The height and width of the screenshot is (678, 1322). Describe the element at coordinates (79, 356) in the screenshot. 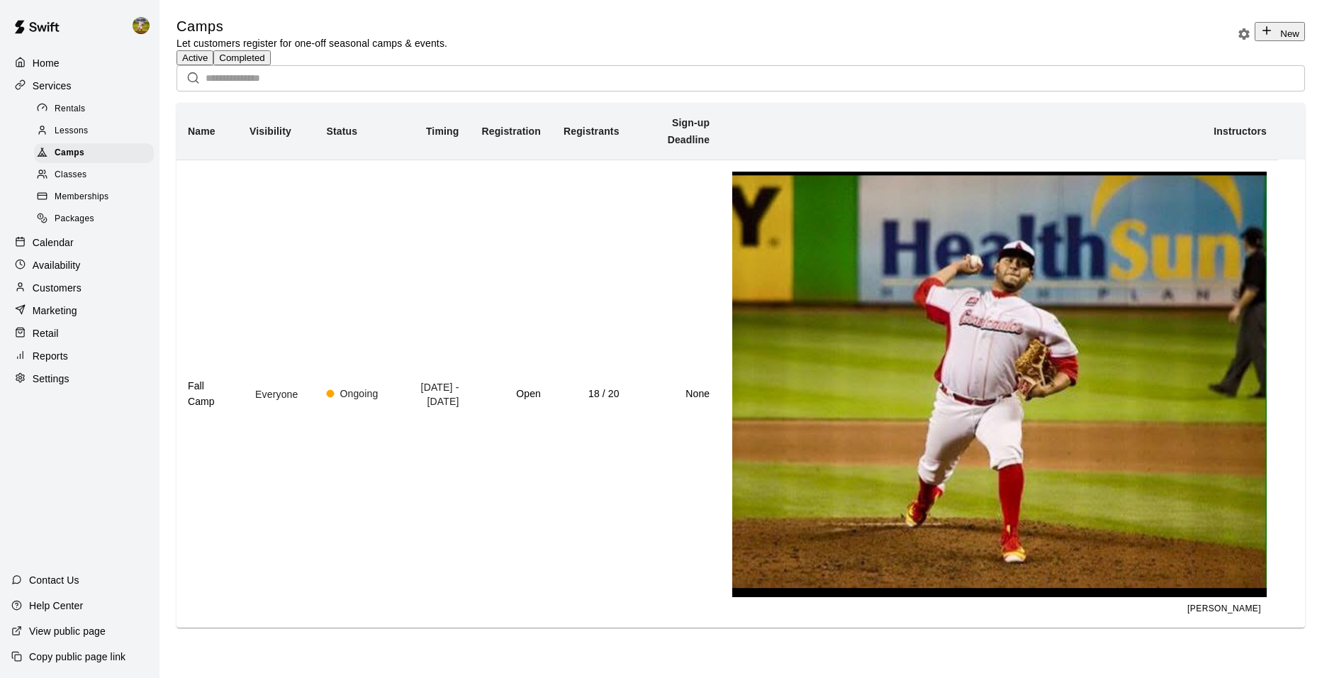

I see `a: Reports` at that location.